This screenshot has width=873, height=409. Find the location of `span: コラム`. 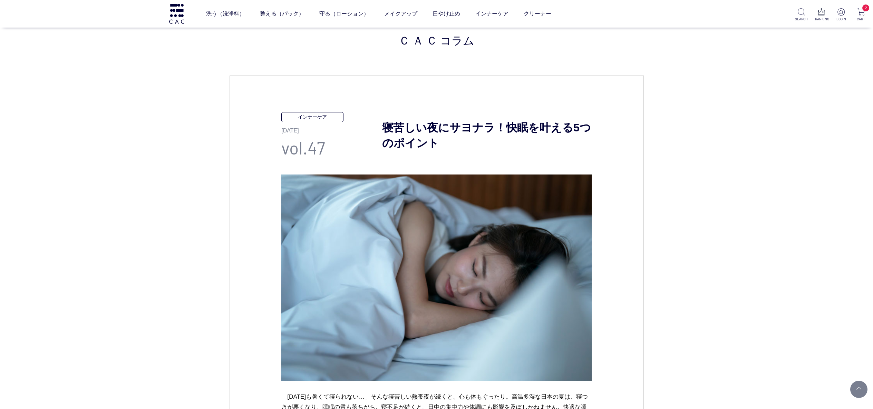

span: コラム is located at coordinates (457, 40).